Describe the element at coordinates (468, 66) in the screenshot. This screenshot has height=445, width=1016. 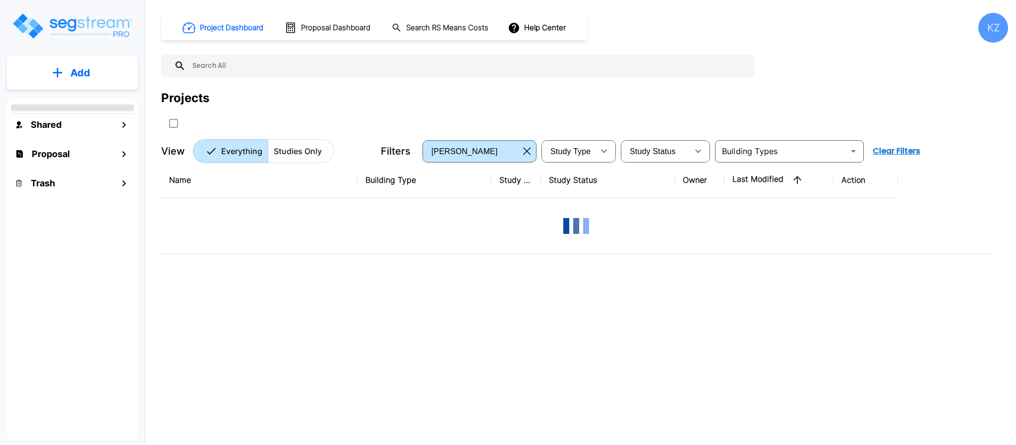
I see `input: Search All` at that location.